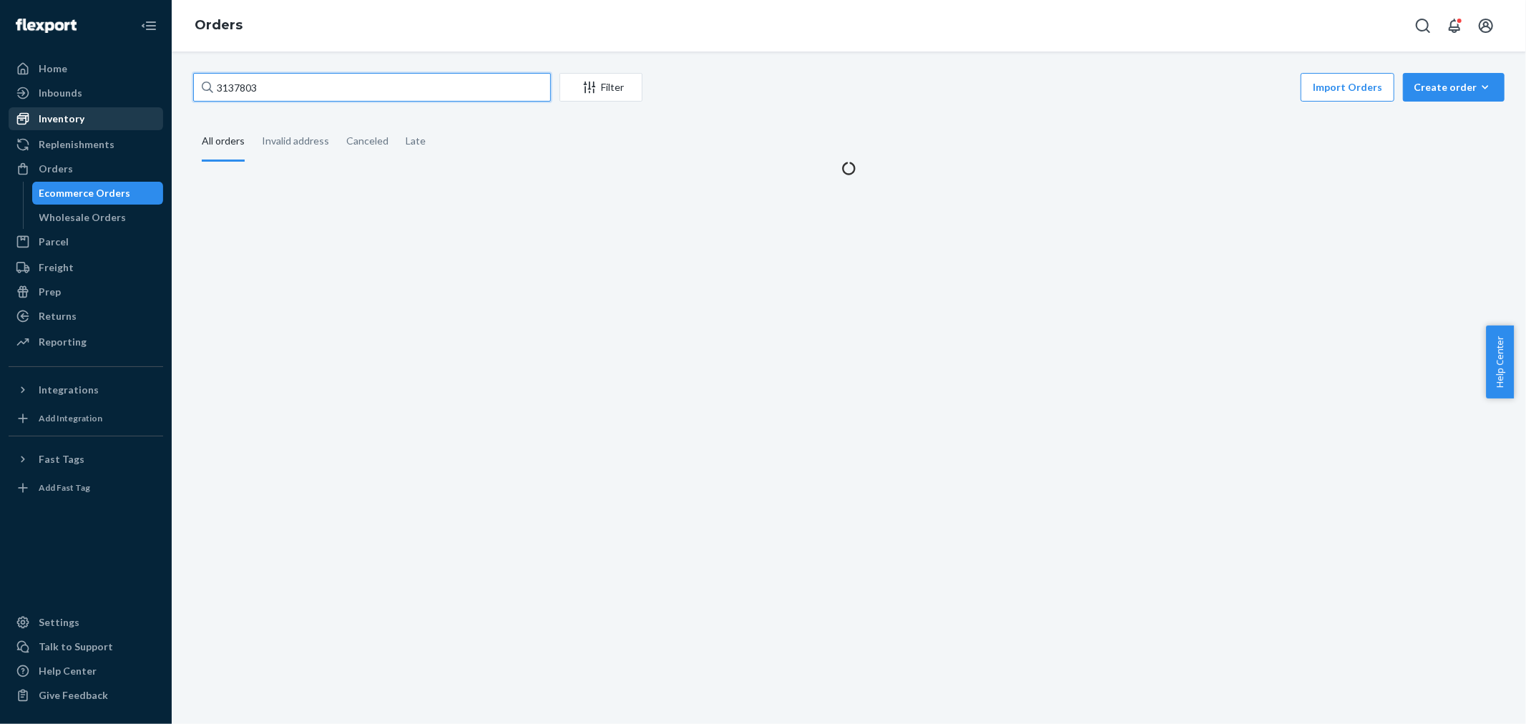  What do you see at coordinates (86, 268) in the screenshot?
I see `a: Freight` at bounding box center [86, 268].